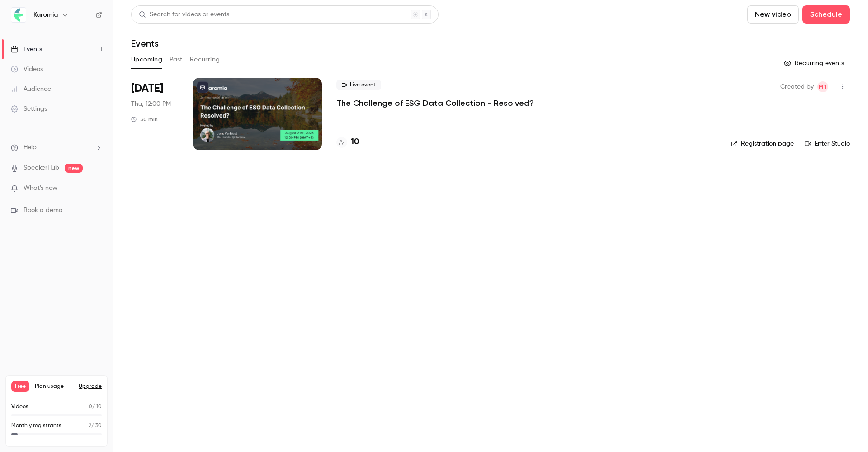 The width and height of the screenshot is (868, 452). Describe the element at coordinates (95, 407) in the screenshot. I see `p: / 10` at that location.